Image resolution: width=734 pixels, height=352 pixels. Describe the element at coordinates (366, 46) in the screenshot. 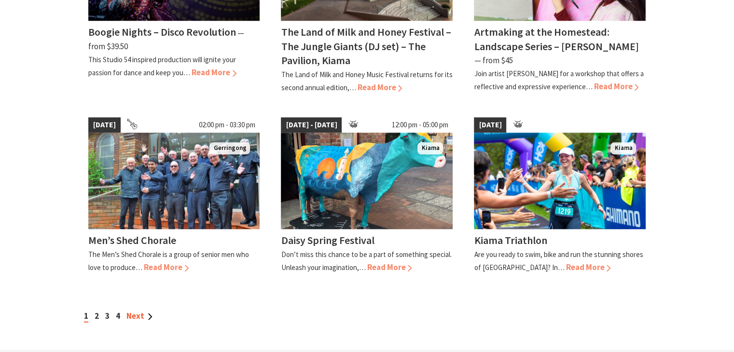

I see `h4: The Land of Milk and Honey Festival – The Jungle Giants (DJ set) – The Pavilion, Kiama` at that location.